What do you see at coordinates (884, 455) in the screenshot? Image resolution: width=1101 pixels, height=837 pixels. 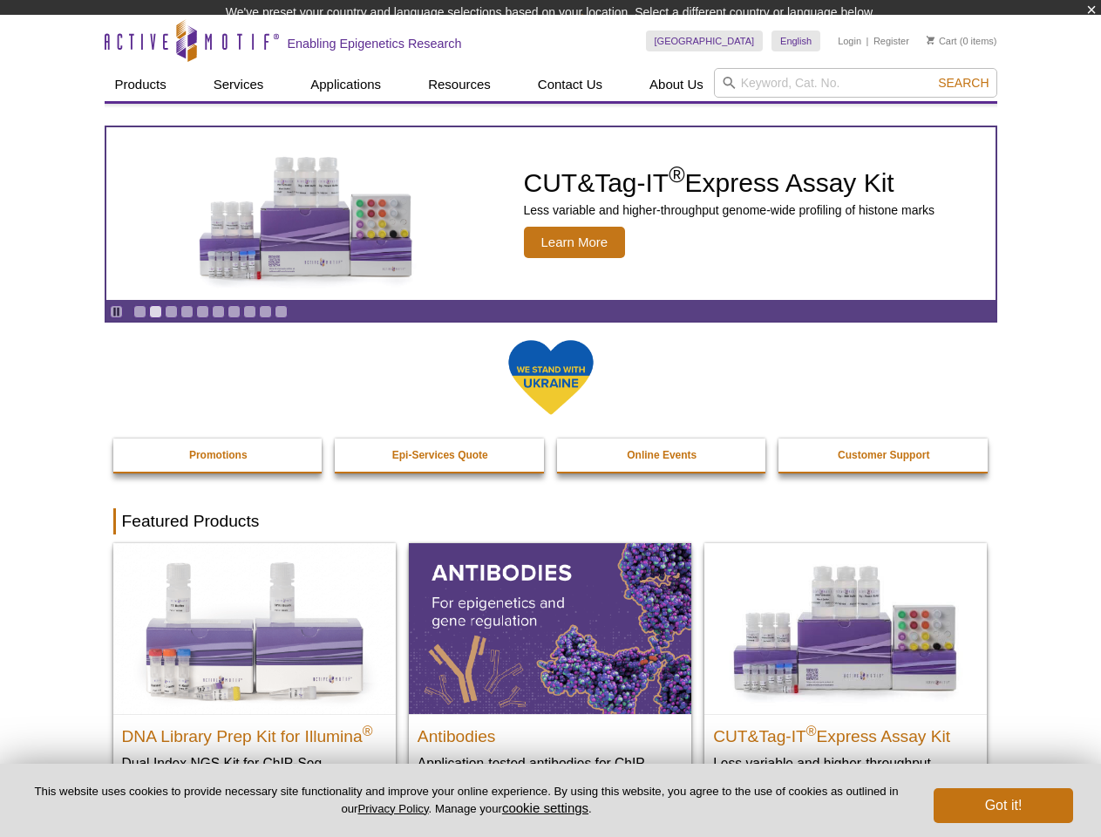 I see `a: Customer Support` at bounding box center [884, 455].